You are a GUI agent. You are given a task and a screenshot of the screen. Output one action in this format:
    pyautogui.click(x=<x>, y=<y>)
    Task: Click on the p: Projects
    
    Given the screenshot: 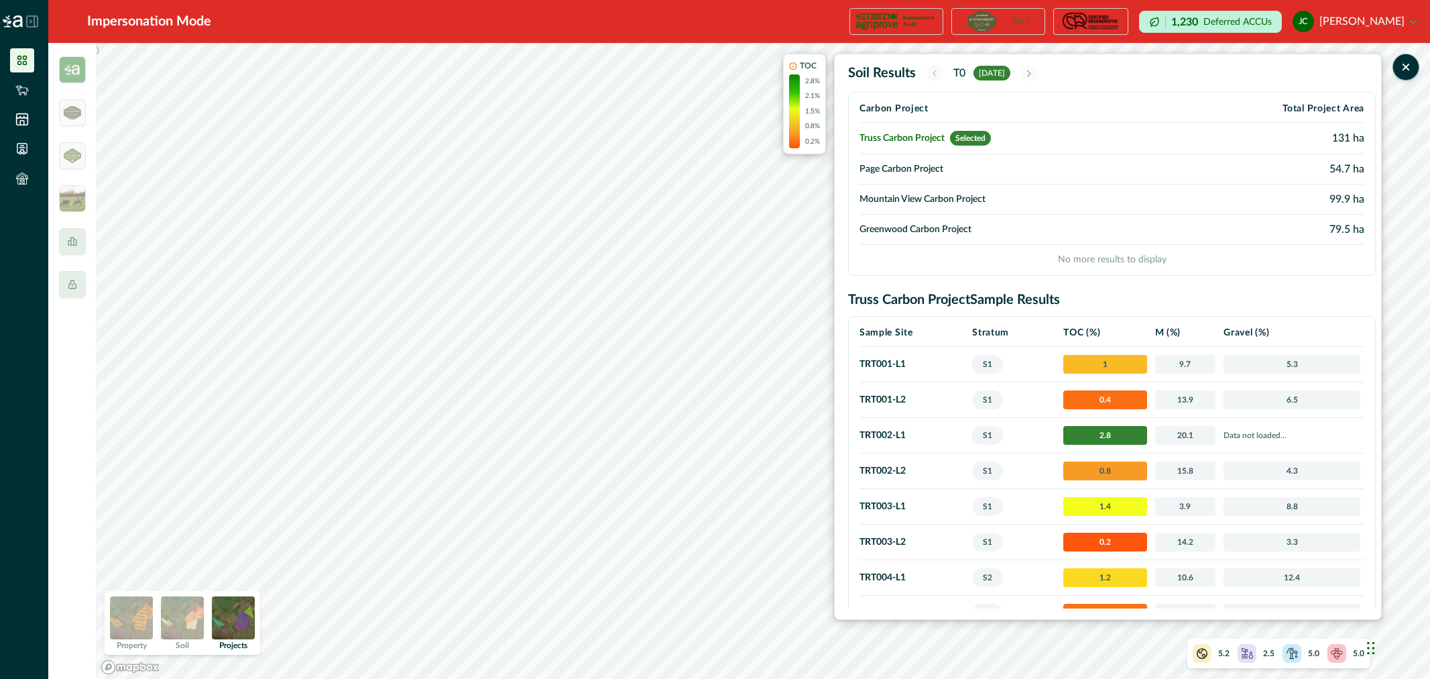 What is the action you would take?
    pyautogui.click(x=233, y=645)
    